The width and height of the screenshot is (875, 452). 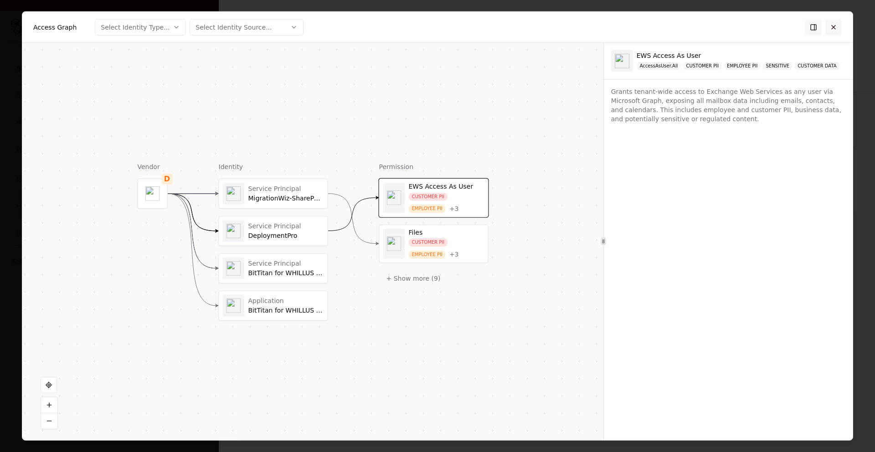 What do you see at coordinates (286, 236) in the screenshot?
I see `div: DeploymentPro` at bounding box center [286, 236].